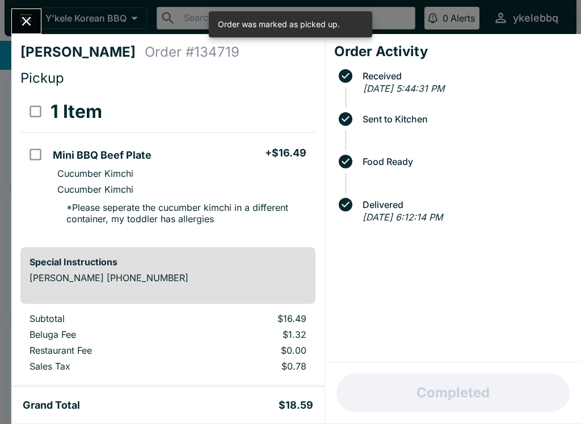 The width and height of the screenshot is (581, 424). Describe the element at coordinates (285, 153) in the screenshot. I see `h5: + $16.49` at that location.